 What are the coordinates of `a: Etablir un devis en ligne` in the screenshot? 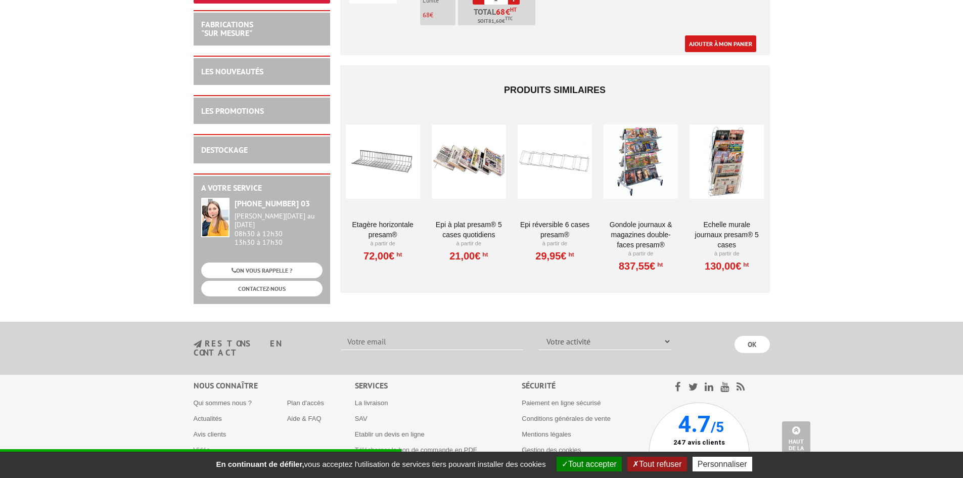 It's located at (390, 434).